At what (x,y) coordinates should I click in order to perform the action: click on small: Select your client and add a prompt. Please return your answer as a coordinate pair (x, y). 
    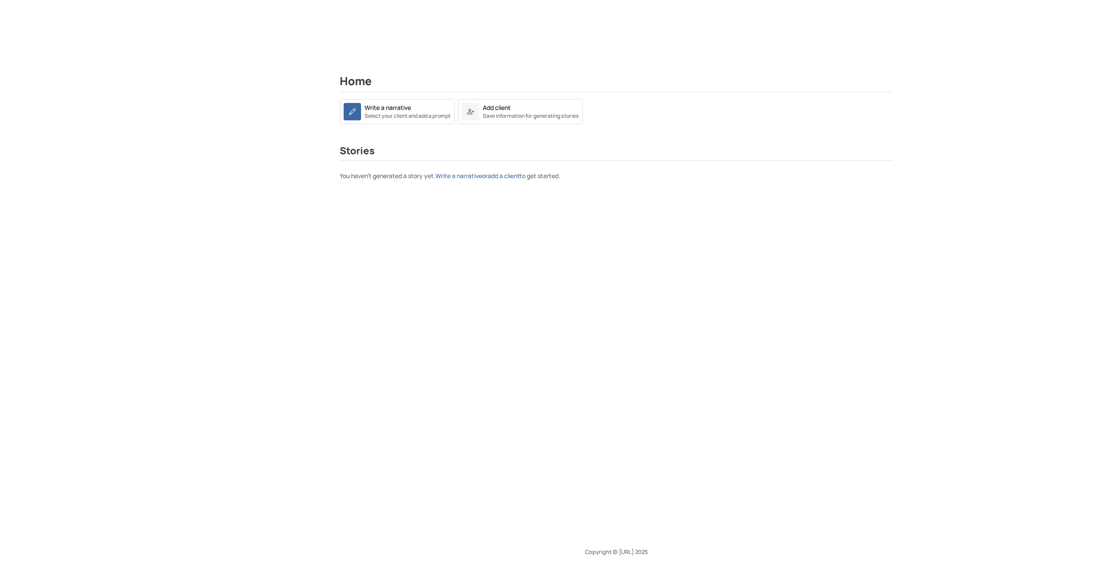
    Looking at the image, I should click on (407, 116).